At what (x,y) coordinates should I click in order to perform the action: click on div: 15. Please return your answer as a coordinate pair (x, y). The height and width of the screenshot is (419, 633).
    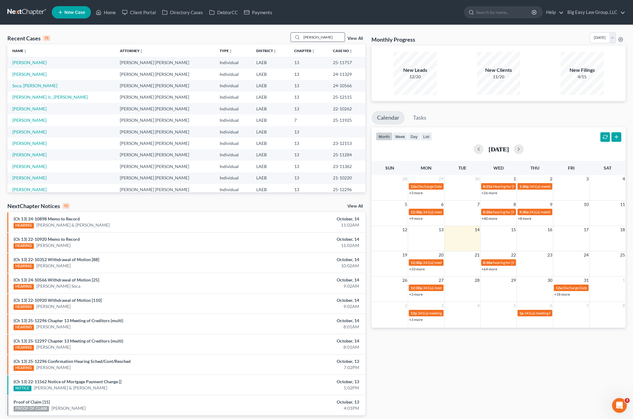
    Looking at the image, I should click on (47, 38).